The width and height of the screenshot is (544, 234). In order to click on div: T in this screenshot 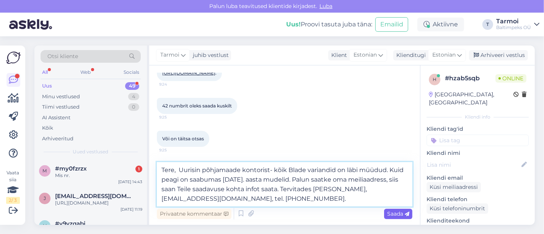, I will do `click(488, 25)`.